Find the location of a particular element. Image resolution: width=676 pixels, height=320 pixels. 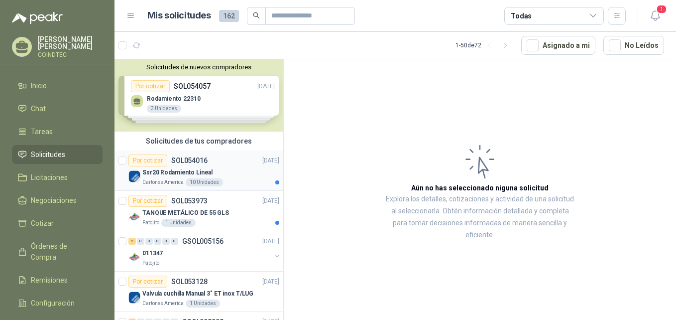

h1: Mis solicitudes is located at coordinates (179, 15).